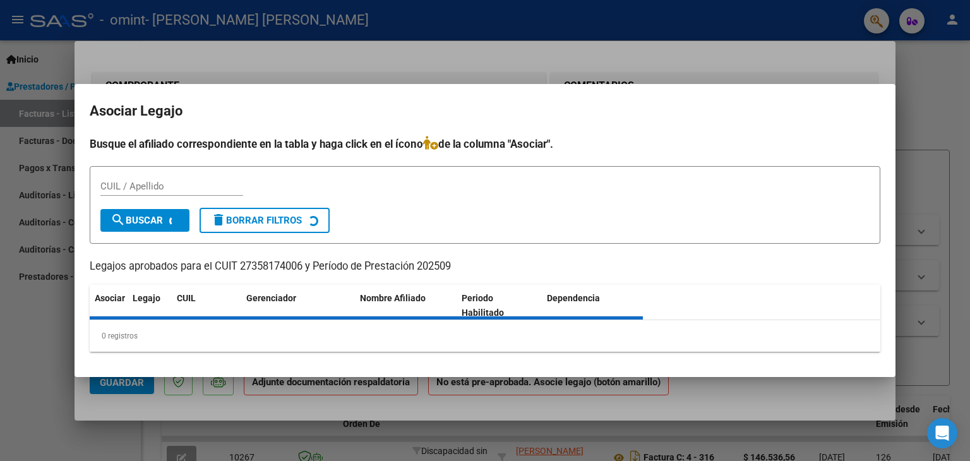  I want to click on mat-icon: delete, so click(218, 220).